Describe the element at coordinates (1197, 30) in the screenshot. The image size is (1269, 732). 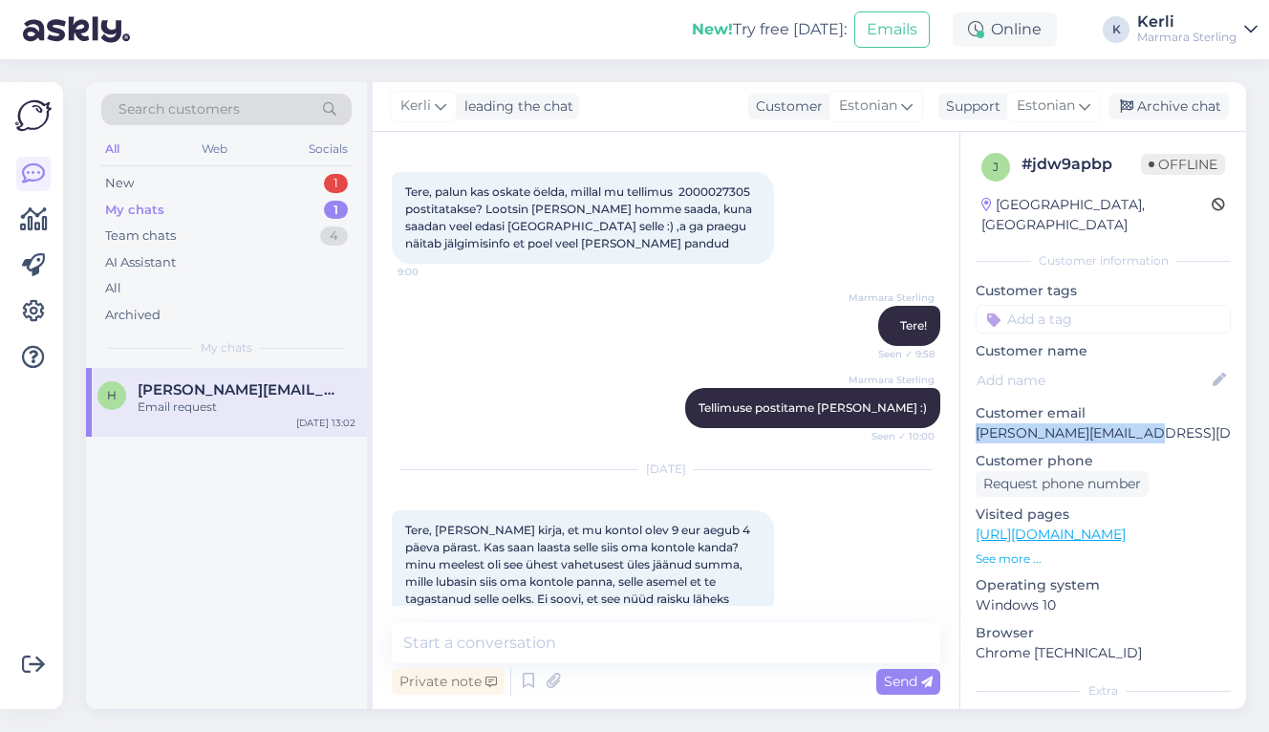
I see `a: KerliMarmara Sterling` at that location.